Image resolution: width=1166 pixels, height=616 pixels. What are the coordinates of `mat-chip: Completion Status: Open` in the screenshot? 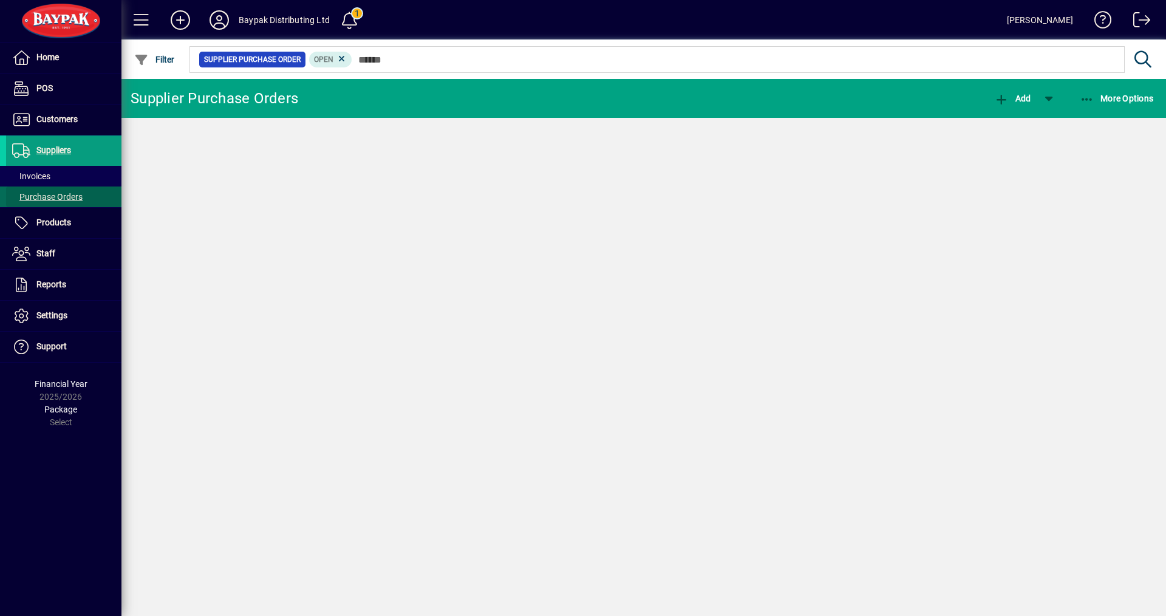 It's located at (330, 60).